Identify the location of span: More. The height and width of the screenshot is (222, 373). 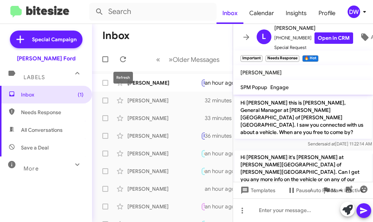
(31, 169).